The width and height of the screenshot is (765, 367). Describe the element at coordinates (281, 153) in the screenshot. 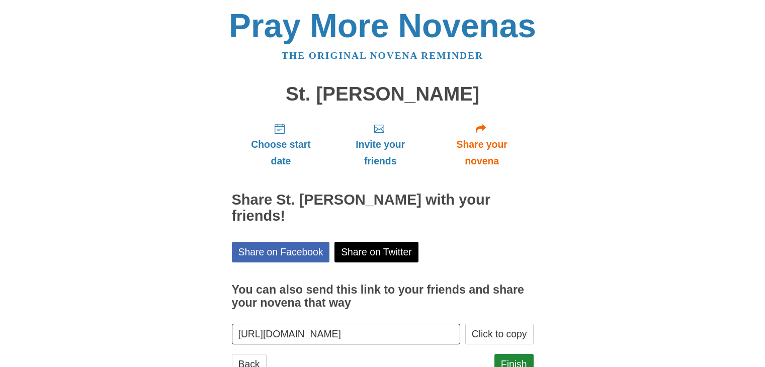

I see `span: Choose start date` at that location.